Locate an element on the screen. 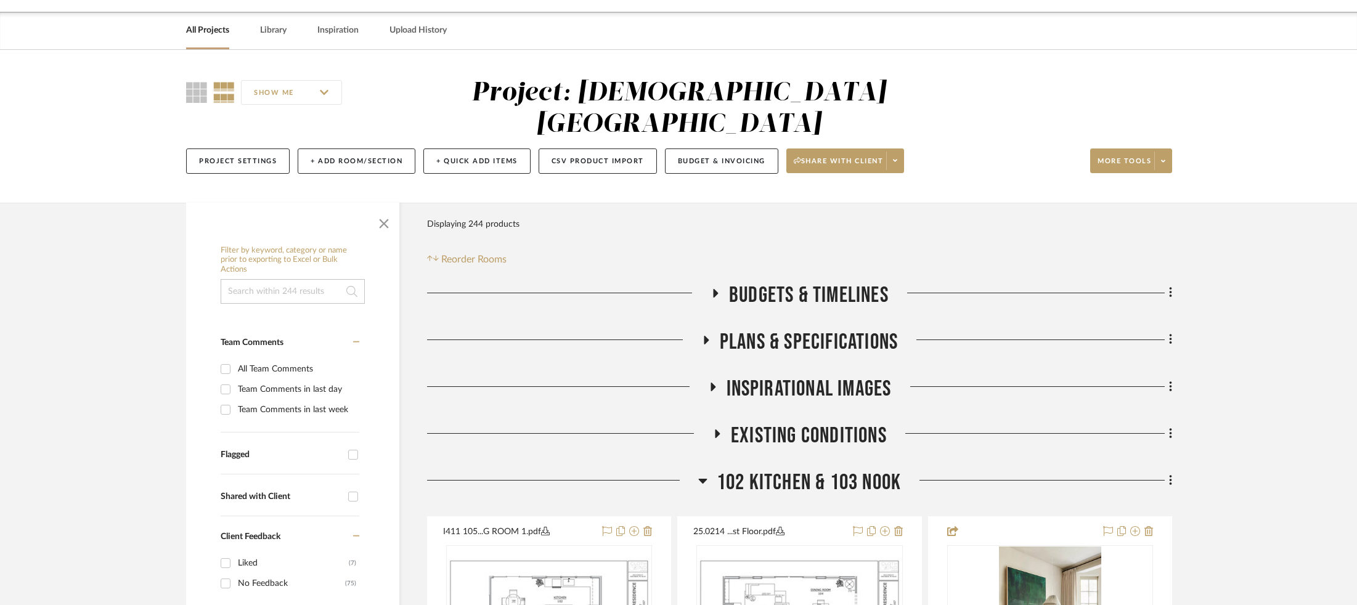 This screenshot has width=1357, height=605. button: I411 105...G ROOM 1.pdf is located at coordinates (519, 532).